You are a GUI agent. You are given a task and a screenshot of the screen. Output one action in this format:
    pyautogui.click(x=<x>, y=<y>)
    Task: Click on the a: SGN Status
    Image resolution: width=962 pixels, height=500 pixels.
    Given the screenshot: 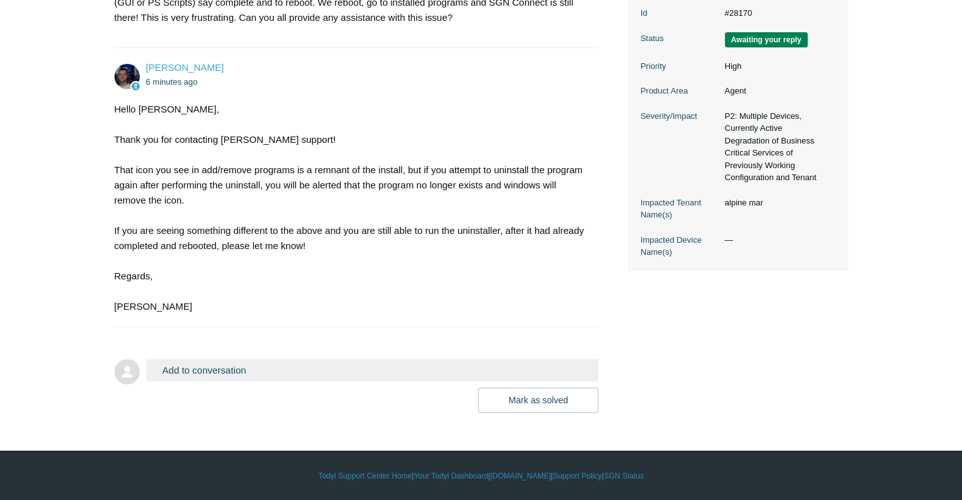 What is the action you would take?
    pyautogui.click(x=624, y=476)
    